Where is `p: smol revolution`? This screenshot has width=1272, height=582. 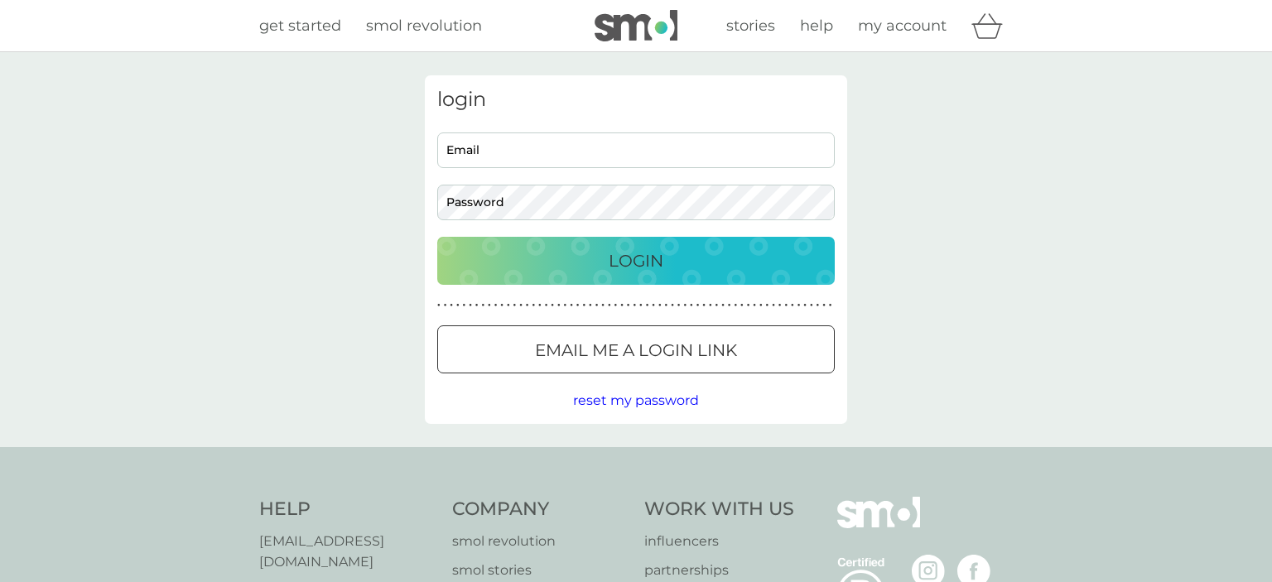
p: smol revolution is located at coordinates (540, 541).